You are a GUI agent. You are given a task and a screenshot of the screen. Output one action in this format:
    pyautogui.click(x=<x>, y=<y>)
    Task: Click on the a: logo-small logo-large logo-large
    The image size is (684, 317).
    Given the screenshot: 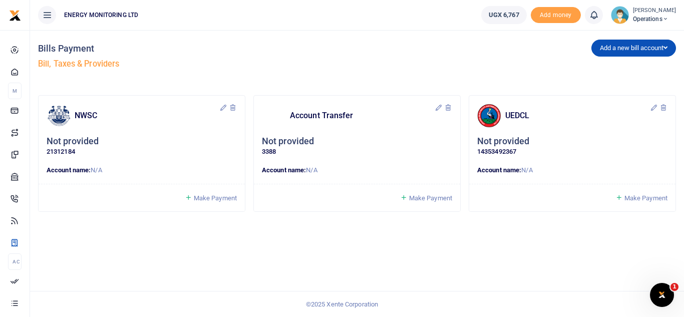 What is the action you would take?
    pyautogui.click(x=15, y=15)
    